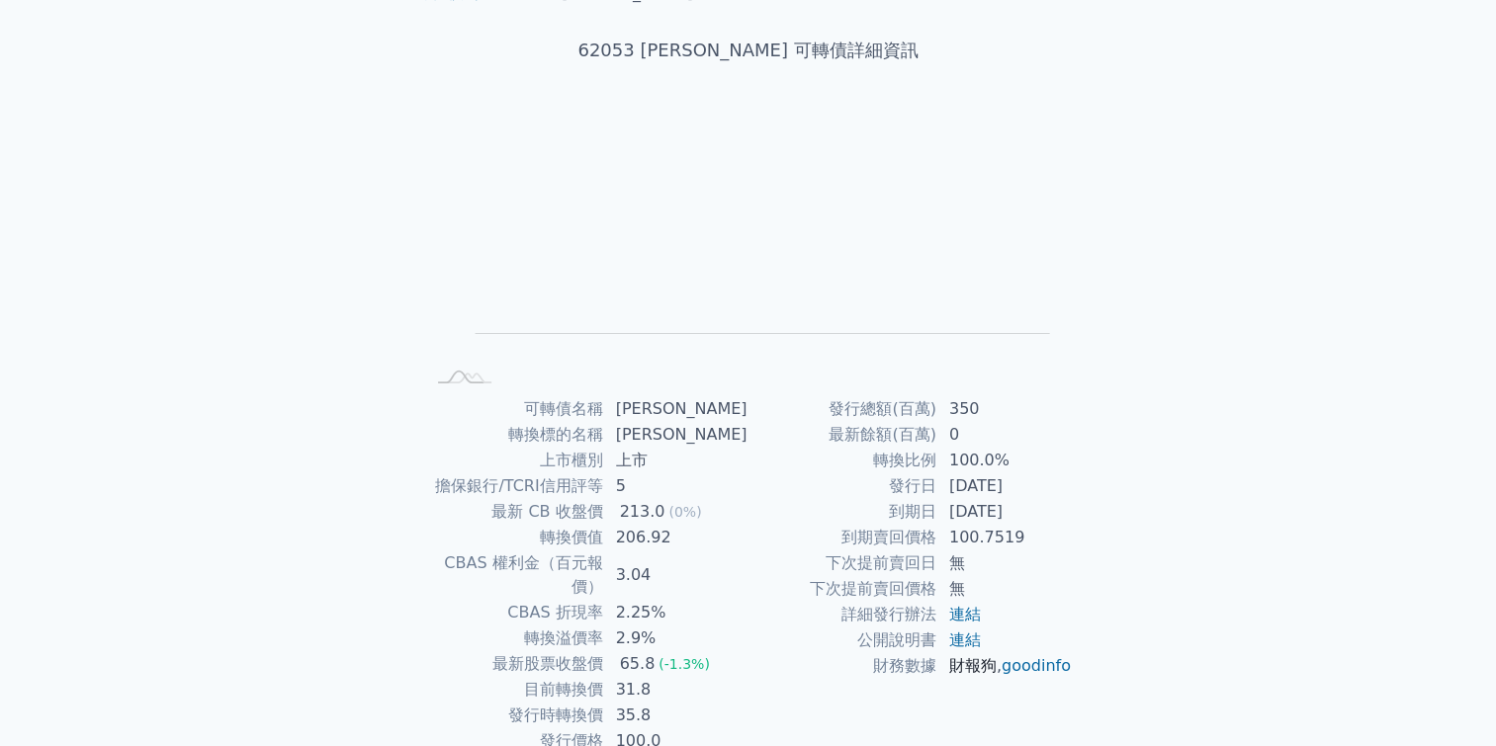  What do you see at coordinates (753, 244) in the screenshot?
I see `g: Chart` at bounding box center [753, 244].